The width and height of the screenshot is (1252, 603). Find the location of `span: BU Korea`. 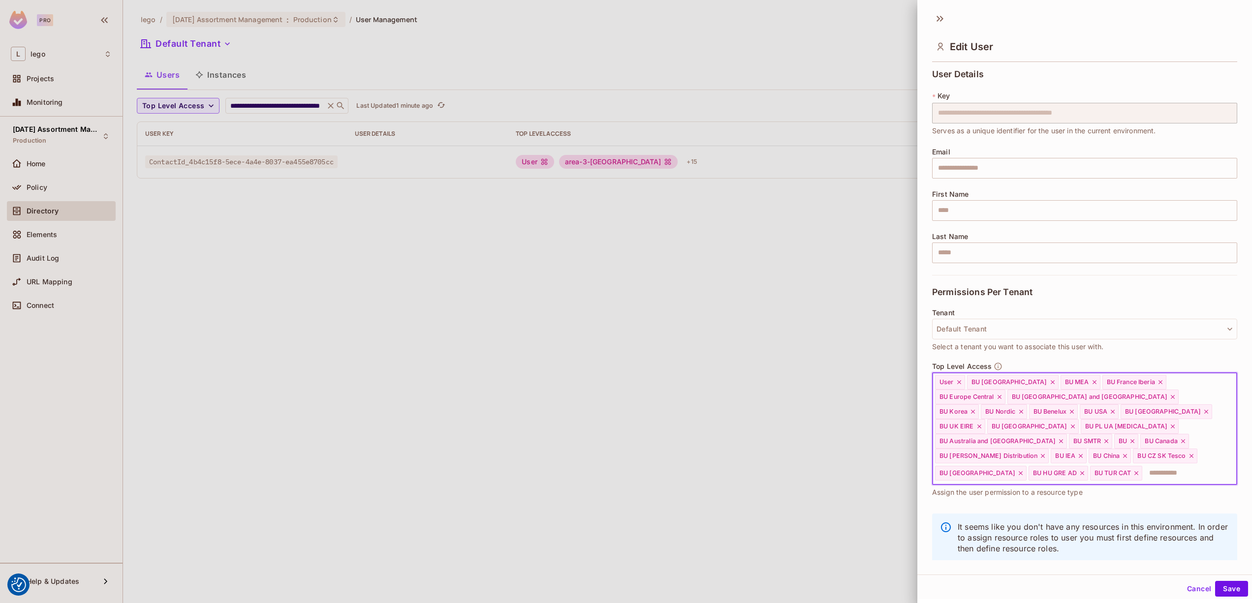

span: BU Korea is located at coordinates (953, 412).